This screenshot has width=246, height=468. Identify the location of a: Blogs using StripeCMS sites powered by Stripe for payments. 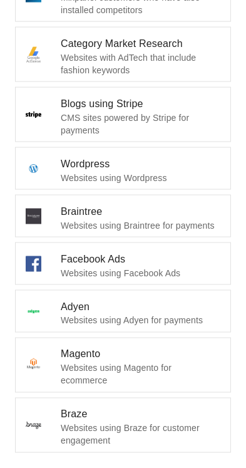
(123, 115).